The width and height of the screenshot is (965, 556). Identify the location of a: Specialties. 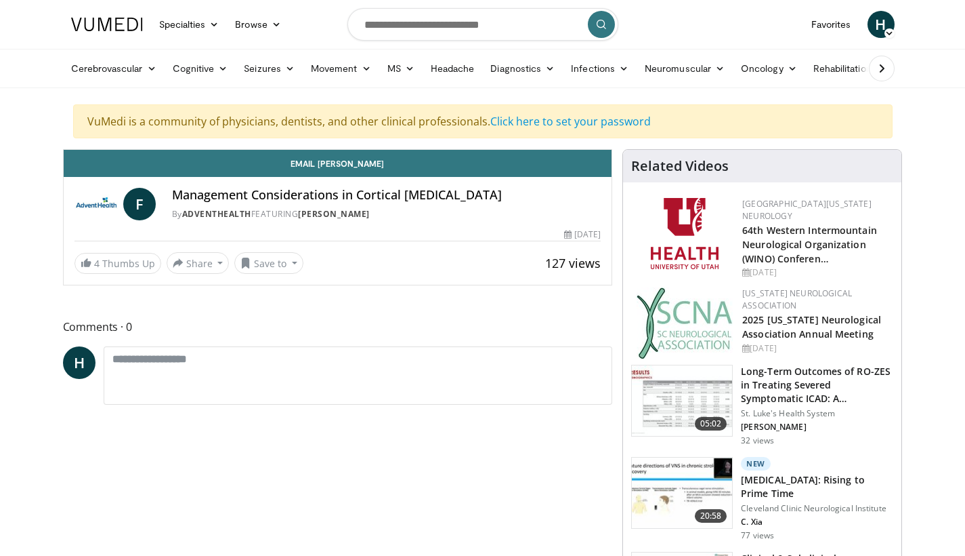
(189, 24).